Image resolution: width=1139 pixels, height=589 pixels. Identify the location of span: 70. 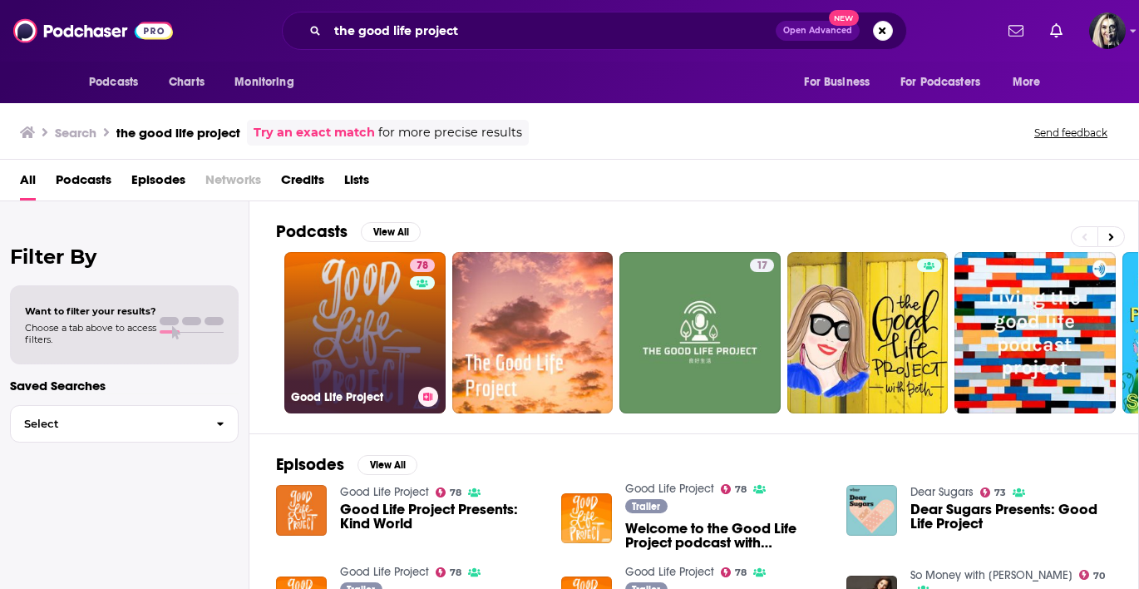
(1100, 576).